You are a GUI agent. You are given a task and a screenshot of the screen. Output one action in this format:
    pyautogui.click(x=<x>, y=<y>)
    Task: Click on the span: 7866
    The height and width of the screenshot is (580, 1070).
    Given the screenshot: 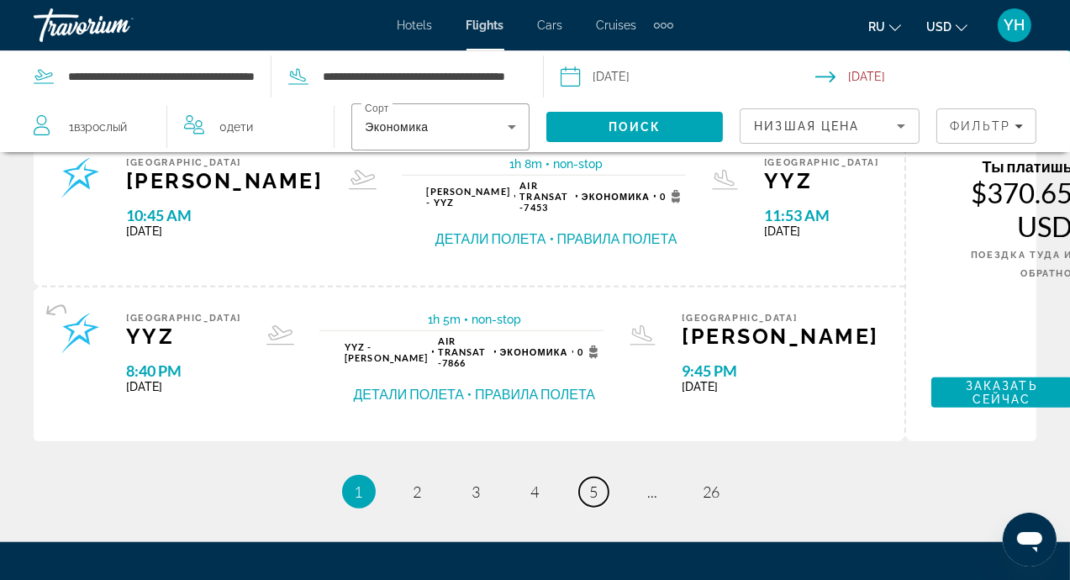 What is the action you would take?
    pyautogui.click(x=464, y=351)
    